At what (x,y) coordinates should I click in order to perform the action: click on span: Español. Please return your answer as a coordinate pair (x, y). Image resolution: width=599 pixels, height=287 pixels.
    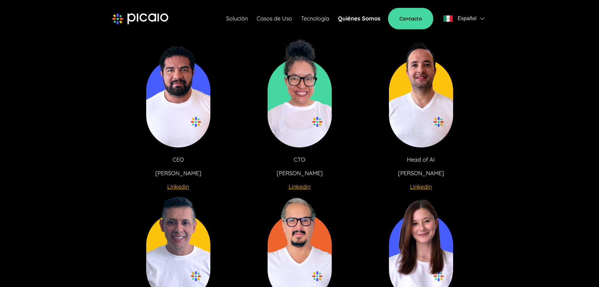
    Looking at the image, I should click on (467, 19).